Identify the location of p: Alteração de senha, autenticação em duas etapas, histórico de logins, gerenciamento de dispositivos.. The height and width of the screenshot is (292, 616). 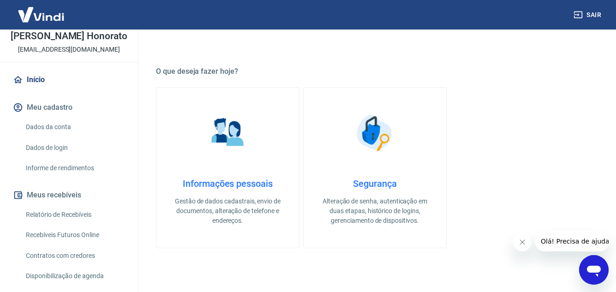
(375, 211).